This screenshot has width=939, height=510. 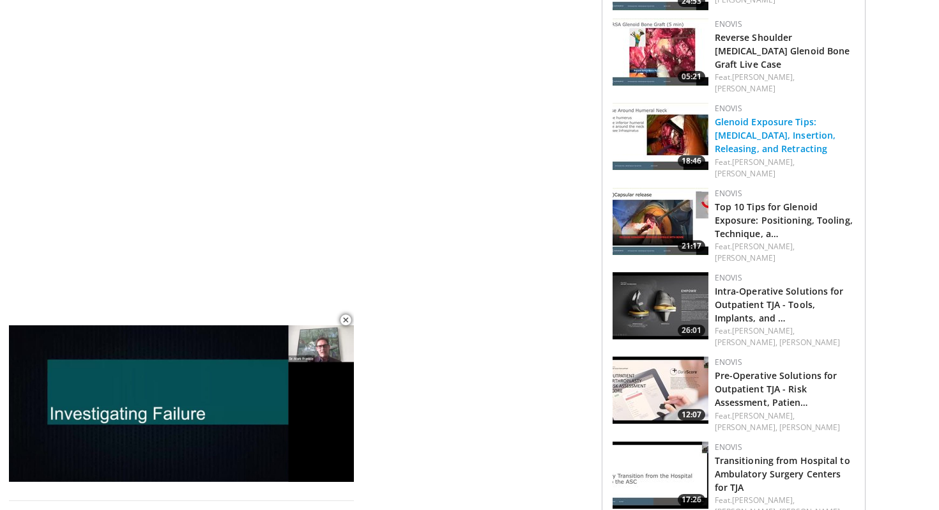 What do you see at coordinates (660, 390) in the screenshot?
I see `img: 08564b80-83aa-42b3-8348-f20d2bd9dba0.150x105_q85_crop-smart_upscale.jpg` at bounding box center [660, 390].